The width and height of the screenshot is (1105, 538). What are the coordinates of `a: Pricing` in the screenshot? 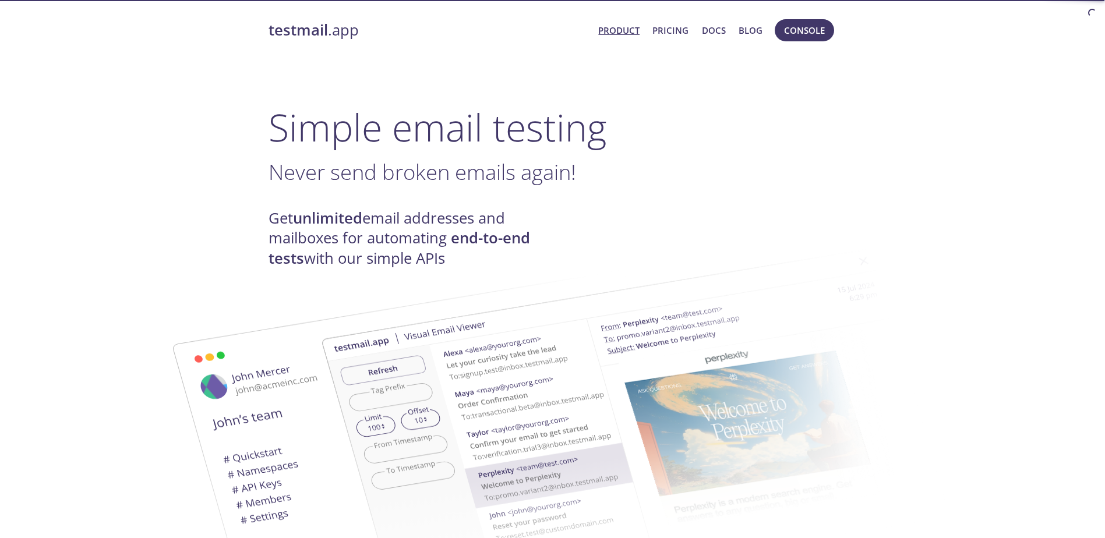 It's located at (671, 30).